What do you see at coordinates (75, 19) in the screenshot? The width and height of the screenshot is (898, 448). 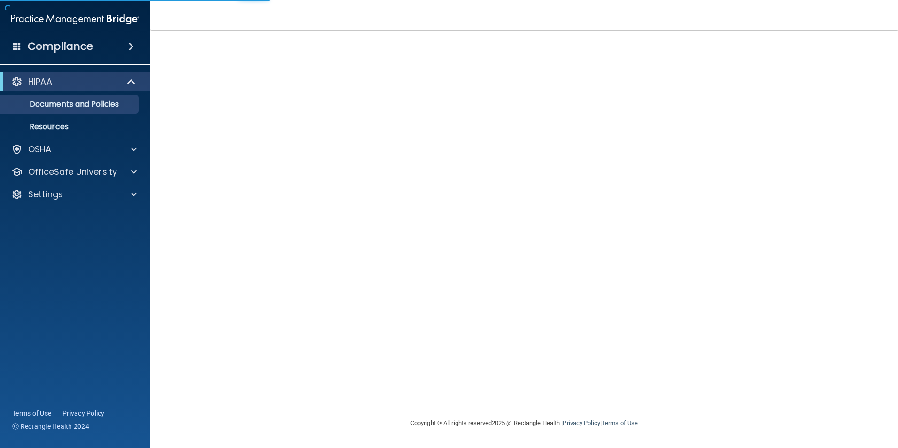 I see `img: PMB logo` at bounding box center [75, 19].